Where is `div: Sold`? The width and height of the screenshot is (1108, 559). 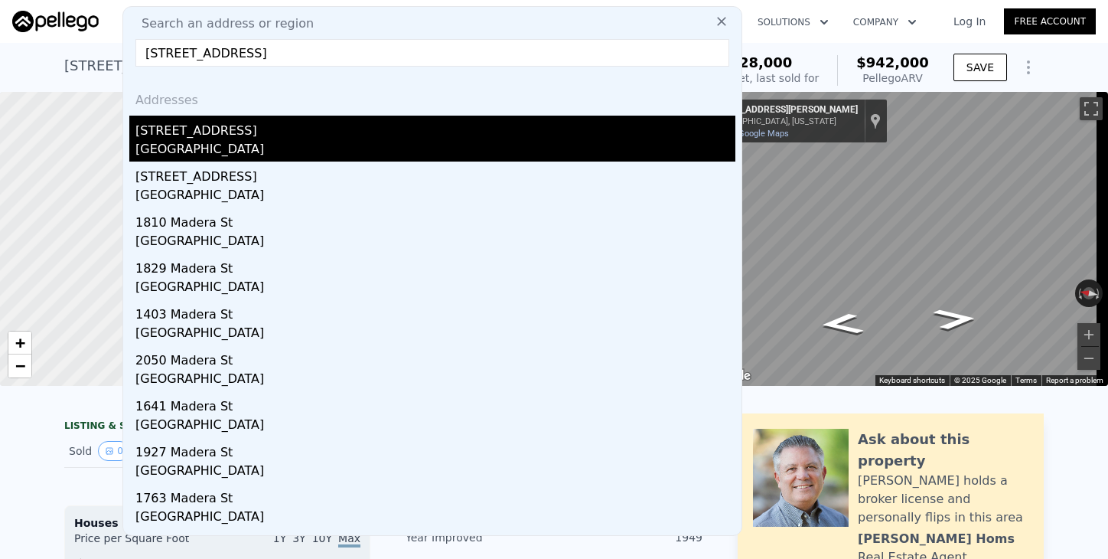 div: Sold is located at coordinates (137, 451).